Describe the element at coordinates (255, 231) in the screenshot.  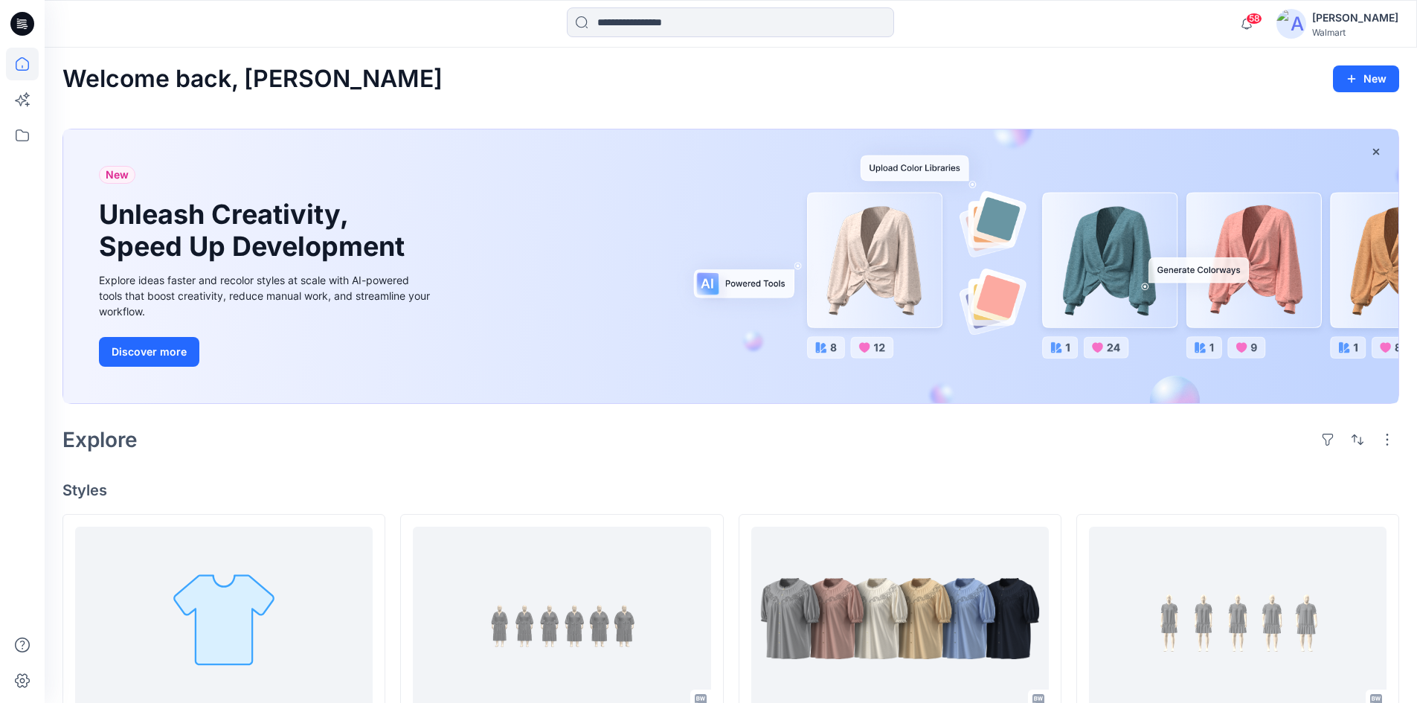
I see `h1: Unleash Creativity, Speed Up Development` at that location.